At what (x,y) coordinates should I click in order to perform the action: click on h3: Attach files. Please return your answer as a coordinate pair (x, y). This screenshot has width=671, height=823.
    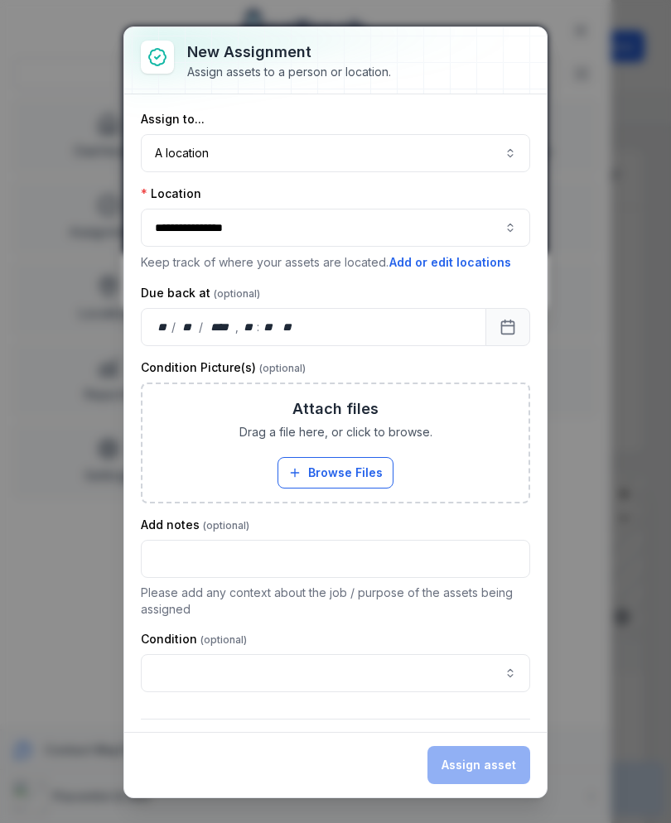
    Looking at the image, I should click on (335, 409).